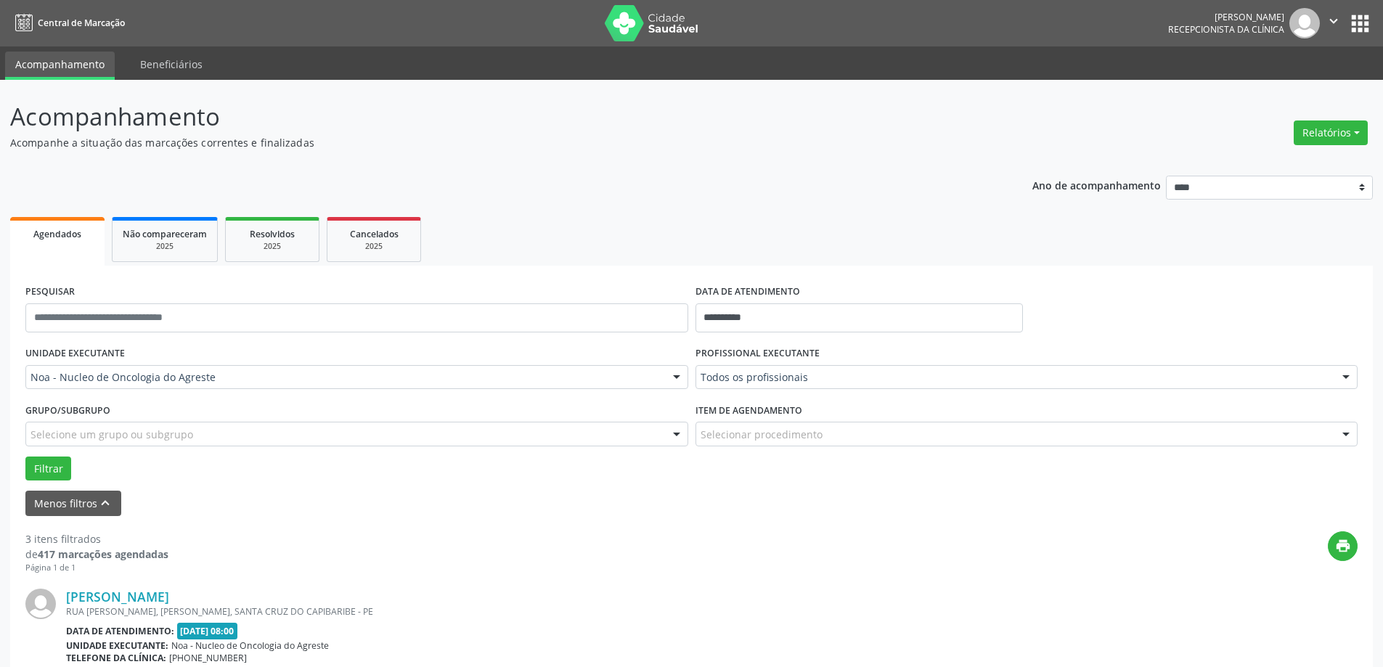 The image size is (1383, 667). I want to click on strong: 417 marcações agendadas, so click(103, 554).